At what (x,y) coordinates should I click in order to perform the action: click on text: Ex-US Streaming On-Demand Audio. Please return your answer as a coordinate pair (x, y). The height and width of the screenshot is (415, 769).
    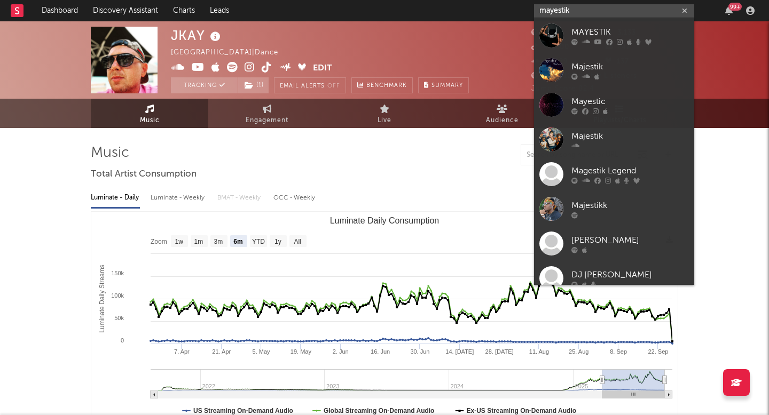
    Looking at the image, I should click on (521, 411).